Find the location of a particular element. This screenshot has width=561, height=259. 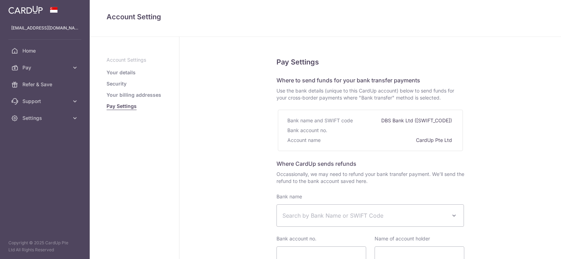

label: Bank account no. is located at coordinates (297, 239).